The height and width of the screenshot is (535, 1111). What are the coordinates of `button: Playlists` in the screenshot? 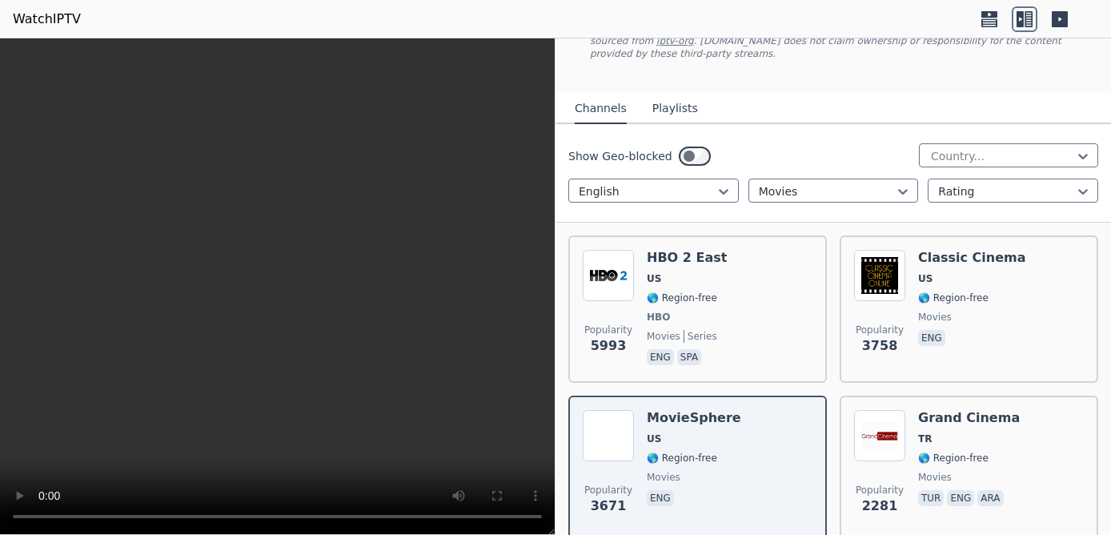 It's located at (675, 109).